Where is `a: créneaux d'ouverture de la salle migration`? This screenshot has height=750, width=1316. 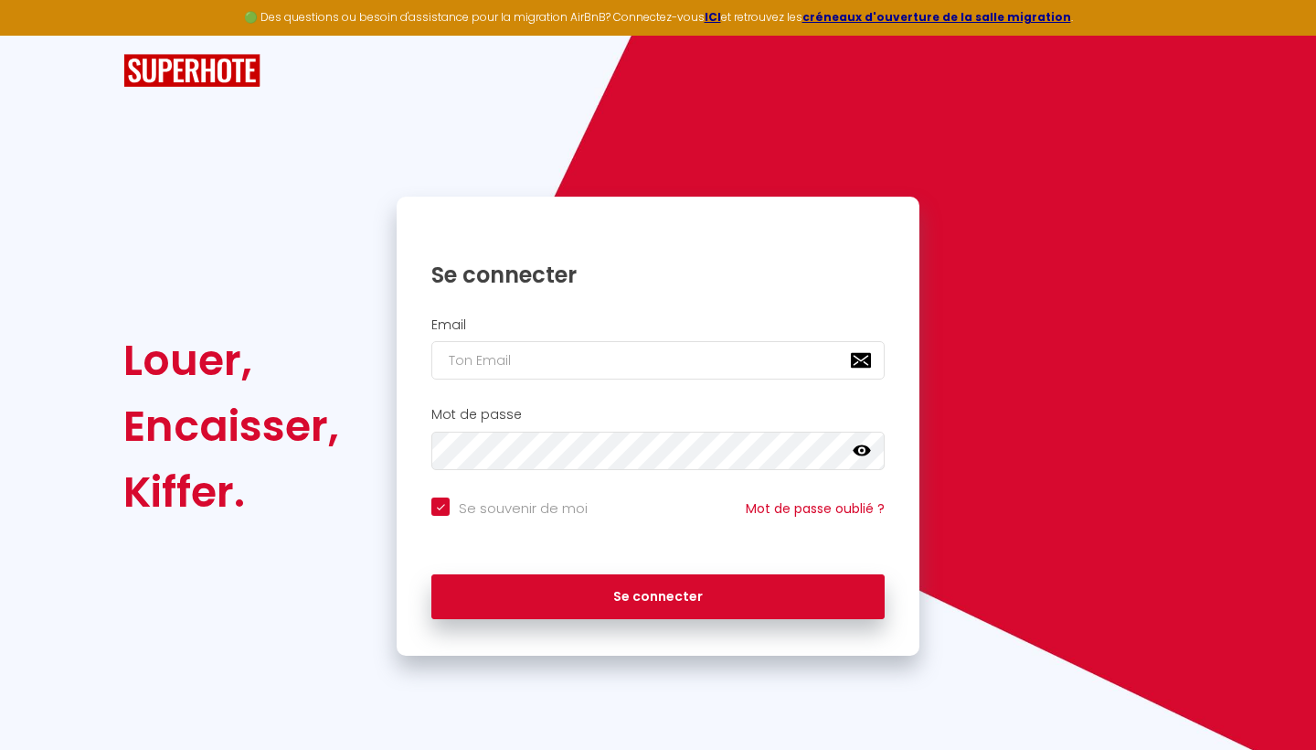
a: créneaux d'ouverture de la salle migration is located at coordinates (937, 16).